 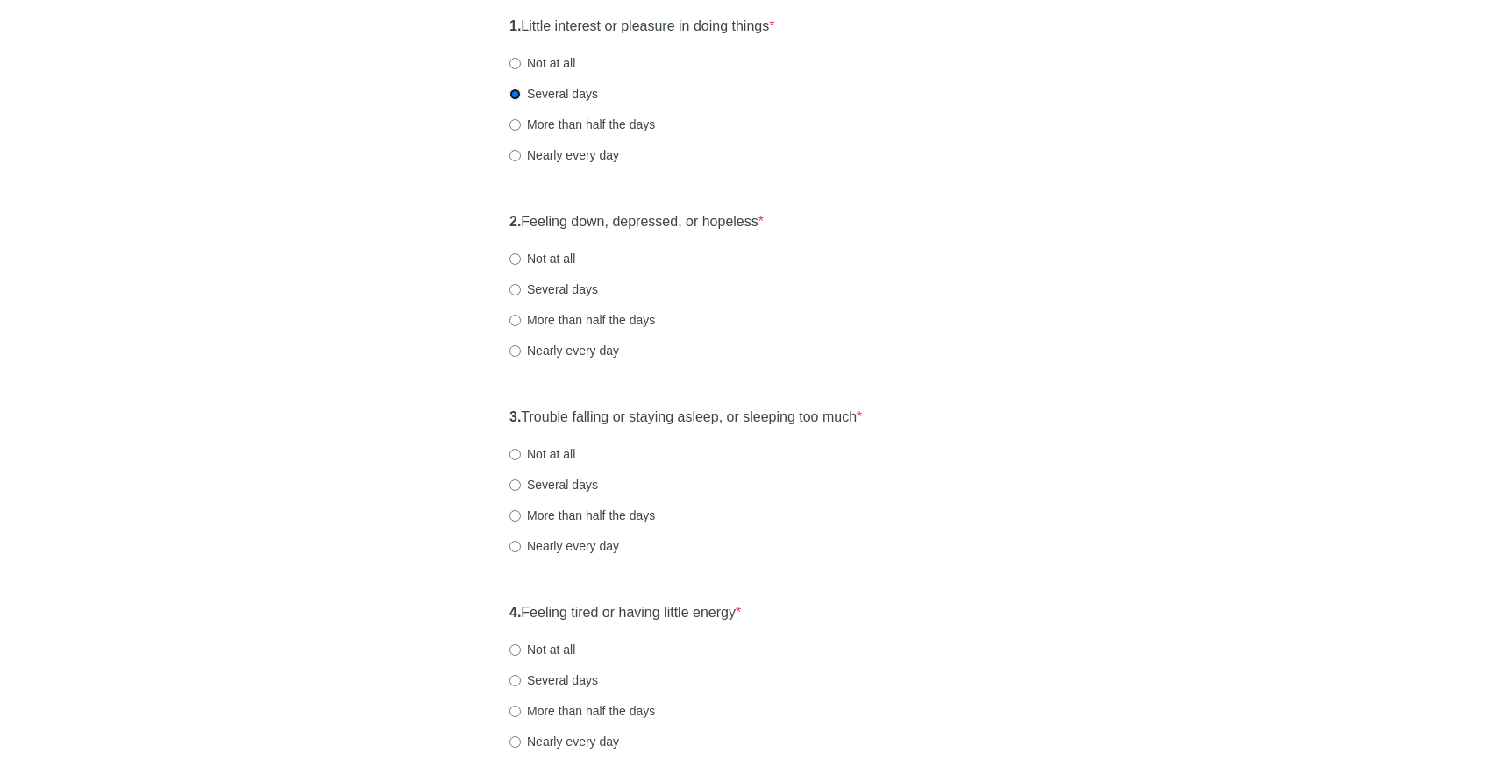 What do you see at coordinates (625, 613) in the screenshot?
I see `label: Feeling tired or having little energy` at bounding box center [625, 613].